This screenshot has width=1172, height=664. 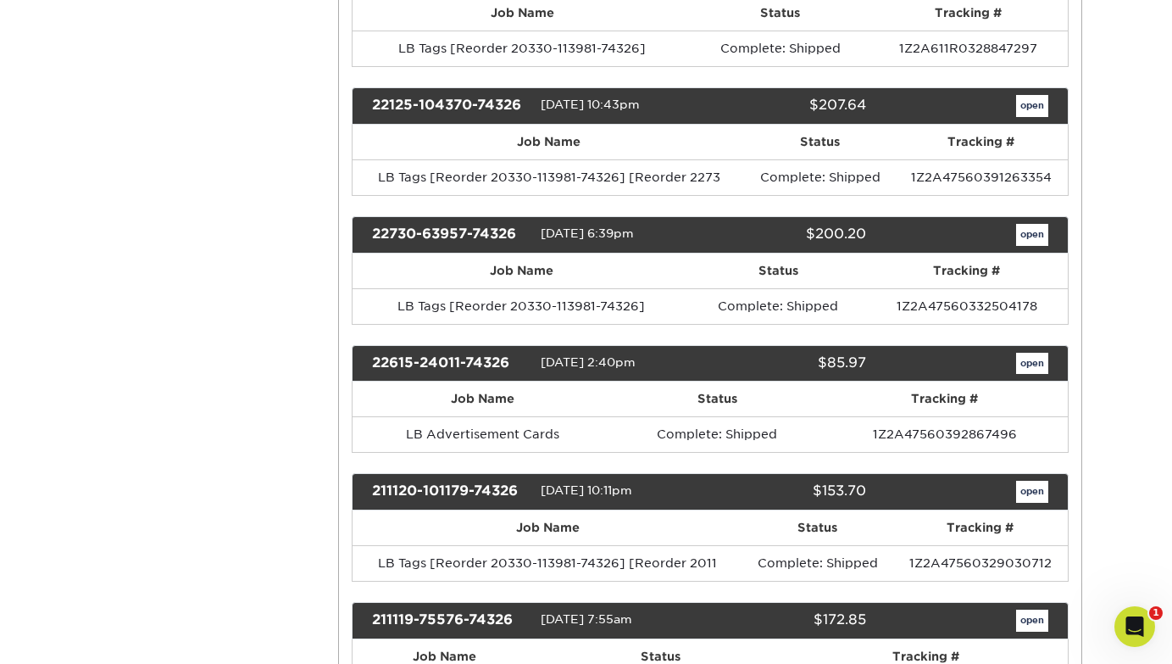 What do you see at coordinates (968, 48) in the screenshot?
I see `td: 1Z2A611R0328847297` at bounding box center [968, 48].